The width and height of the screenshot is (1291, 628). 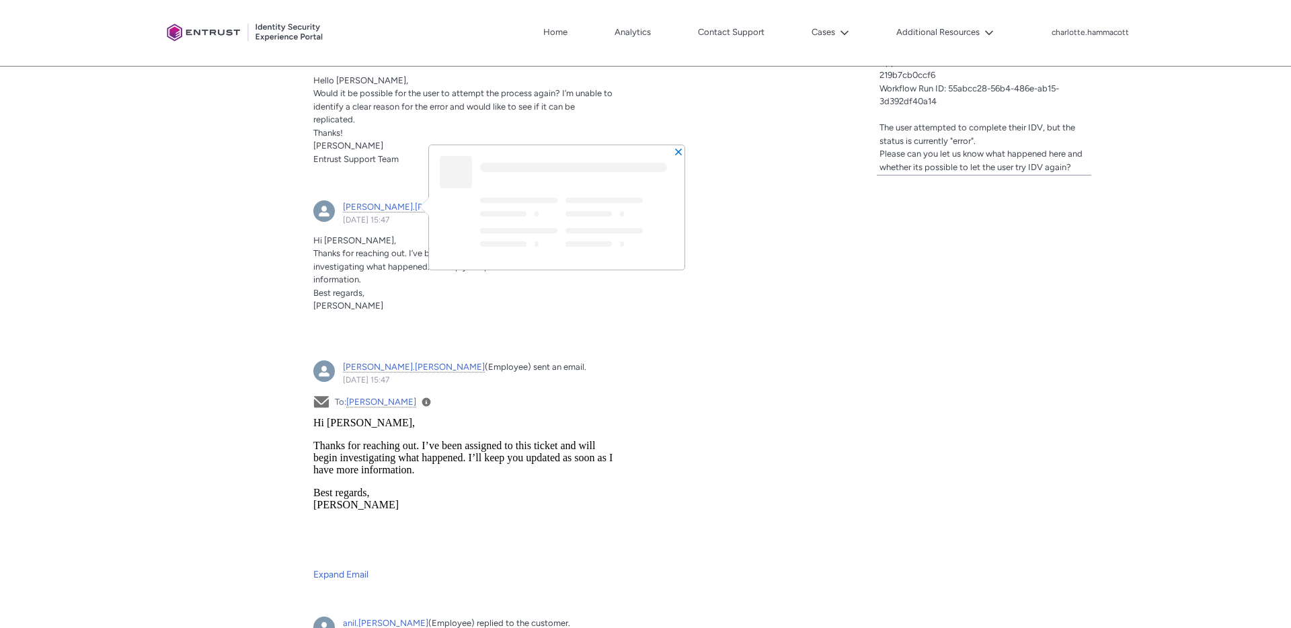 I want to click on span: Best regards,, so click(x=339, y=293).